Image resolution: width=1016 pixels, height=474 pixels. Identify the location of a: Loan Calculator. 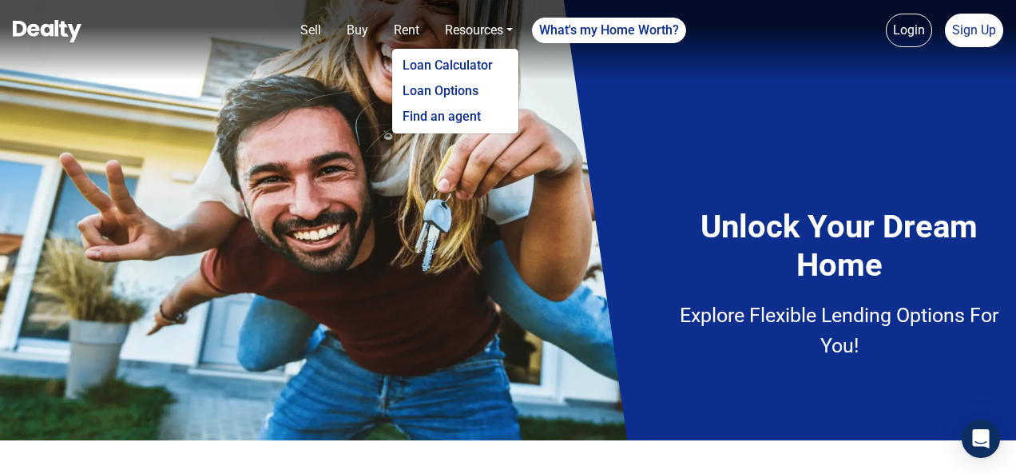
(455, 65).